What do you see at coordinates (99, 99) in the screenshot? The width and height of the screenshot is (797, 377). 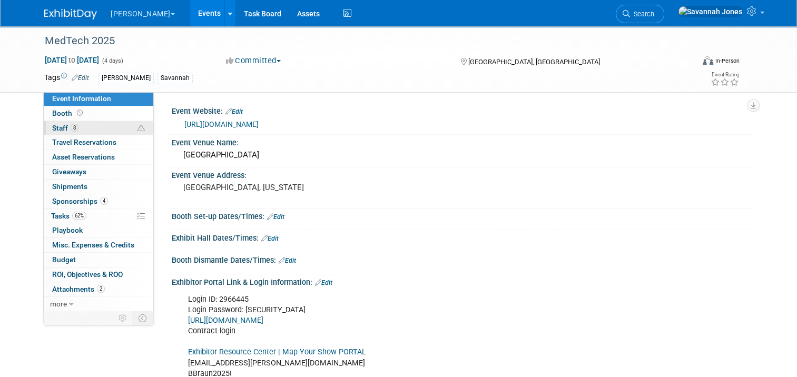 I see `a: Event Information` at bounding box center [99, 99].